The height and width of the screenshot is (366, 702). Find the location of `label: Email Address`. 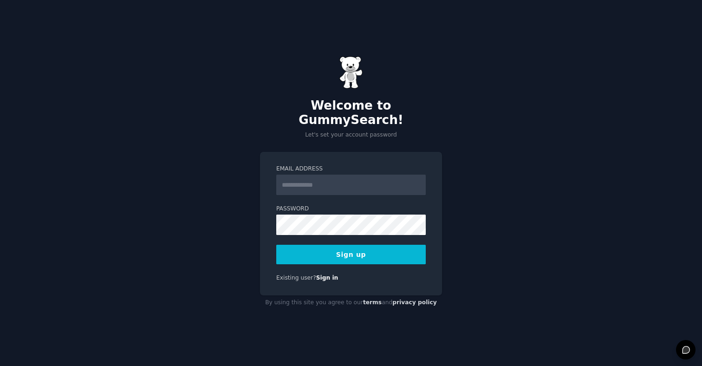

label: Email Address is located at coordinates (351, 169).